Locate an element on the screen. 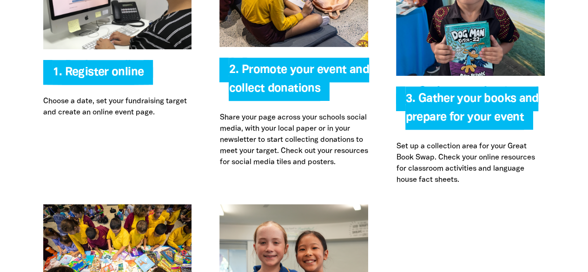  span: 3. Gather your books and prepare for your event is located at coordinates (472, 112).